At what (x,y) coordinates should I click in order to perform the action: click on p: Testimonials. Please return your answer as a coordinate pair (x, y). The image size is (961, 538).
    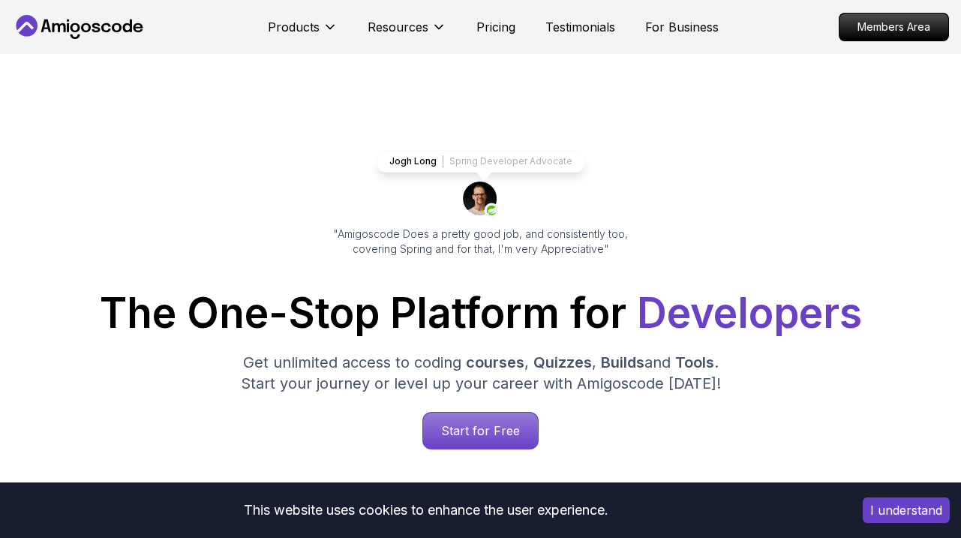
    Looking at the image, I should click on (580, 27).